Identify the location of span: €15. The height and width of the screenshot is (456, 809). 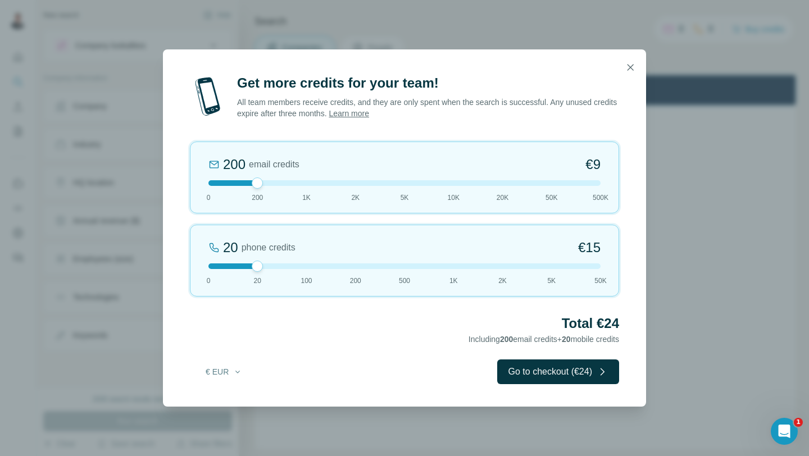
(589, 248).